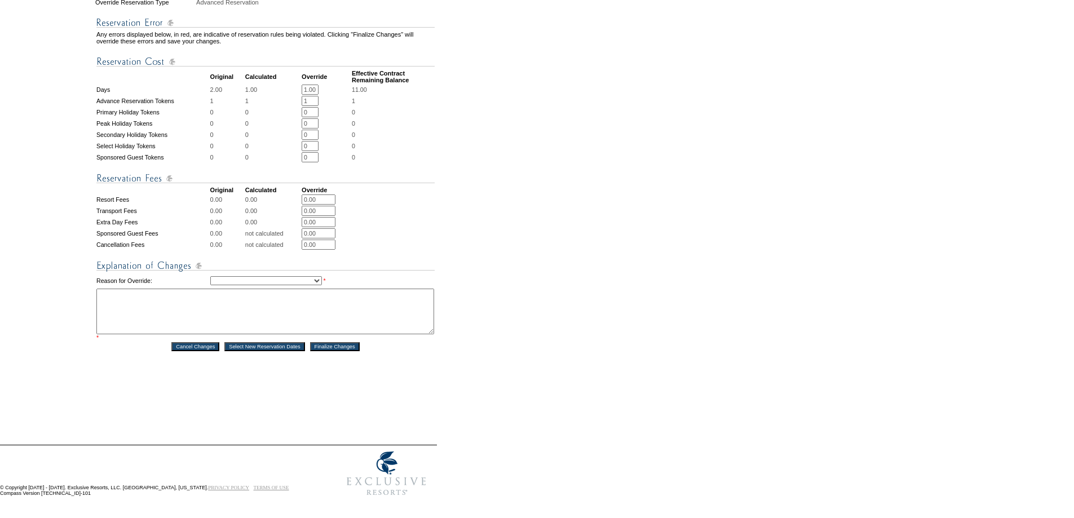 This screenshot has width=1074, height=518. What do you see at coordinates (266, 266) in the screenshot?
I see `img: Explanation of Changes` at bounding box center [266, 266].